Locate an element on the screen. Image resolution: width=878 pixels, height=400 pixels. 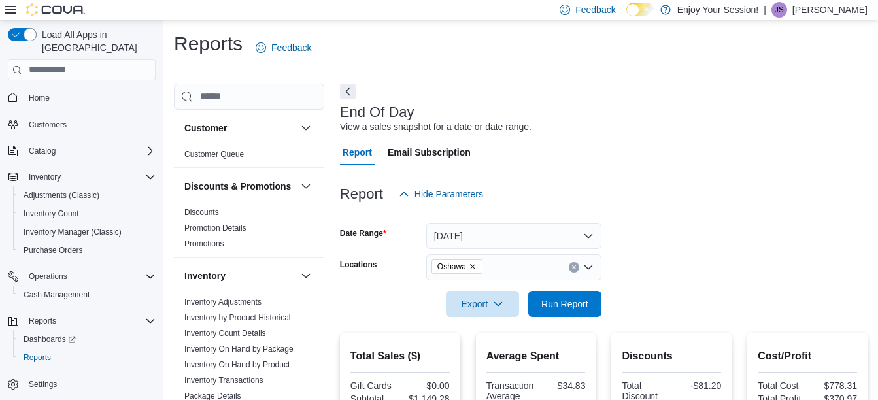
a: Reports is located at coordinates (37, 358).